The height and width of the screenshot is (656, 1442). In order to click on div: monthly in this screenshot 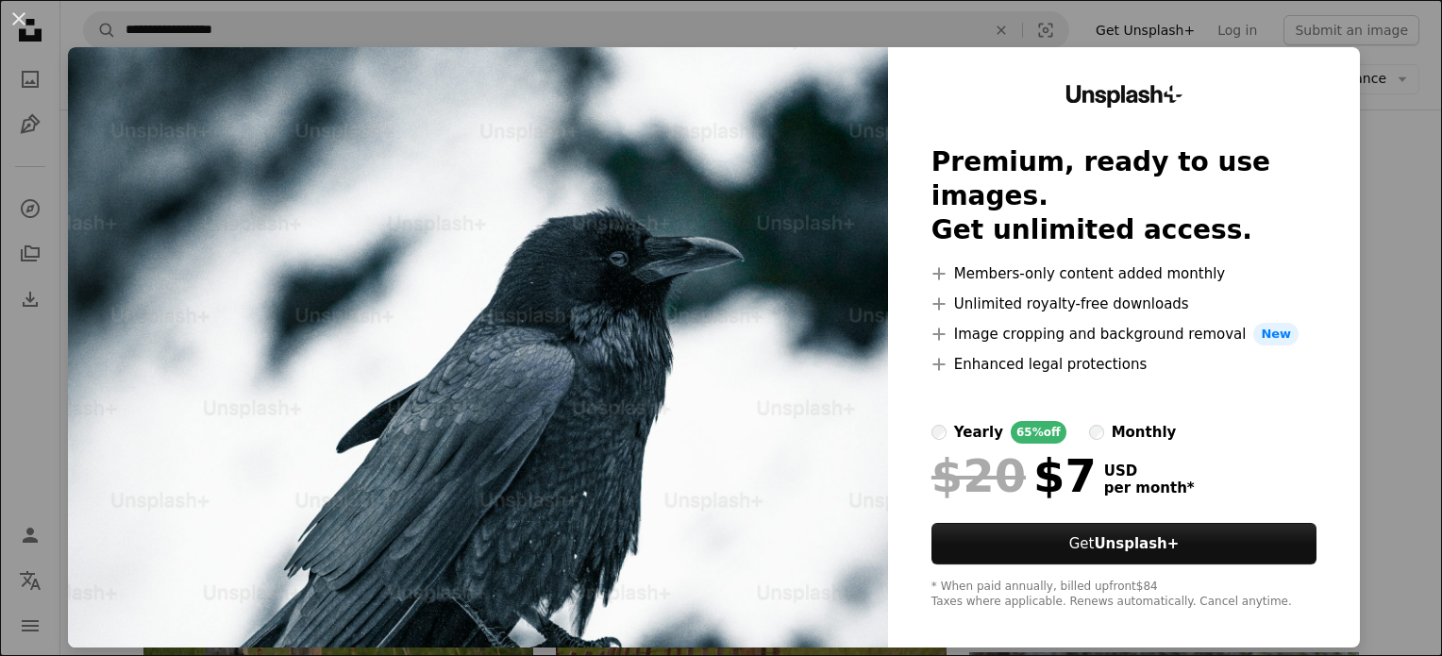, I will do `click(1143, 432)`.